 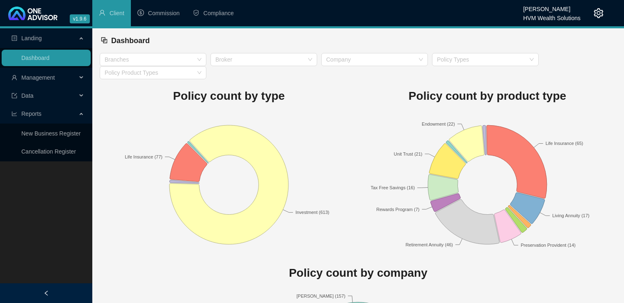 What do you see at coordinates (32, 38) in the screenshot?
I see `span: Landing` at bounding box center [32, 38].